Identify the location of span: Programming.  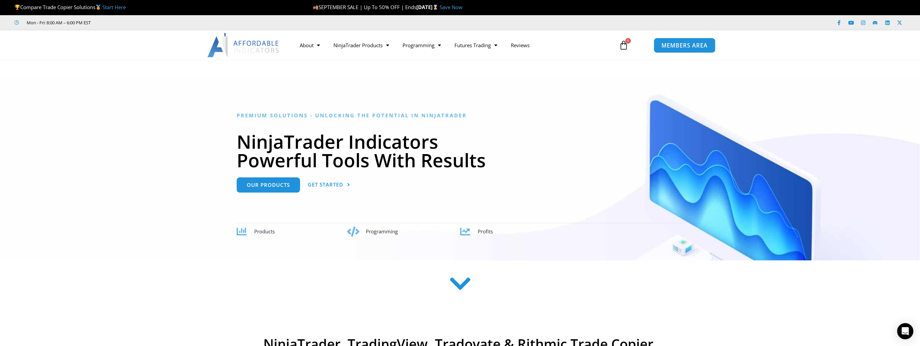
(382, 231).